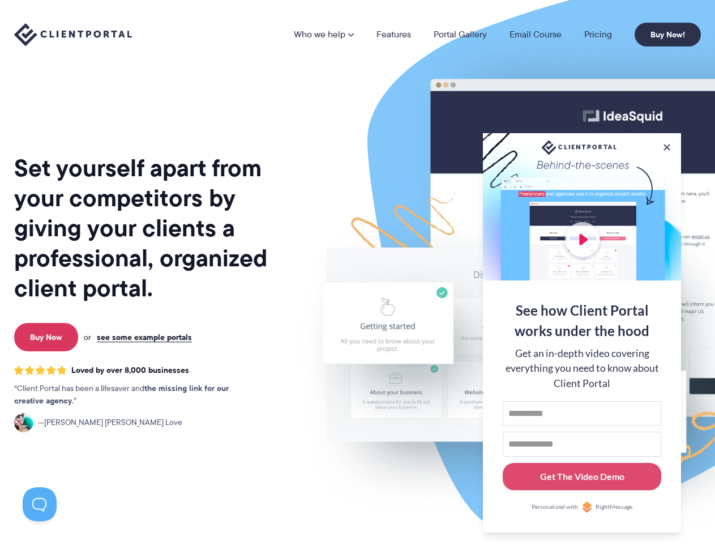  Describe the element at coordinates (668, 35) in the screenshot. I see `a: Buy Now!` at that location.